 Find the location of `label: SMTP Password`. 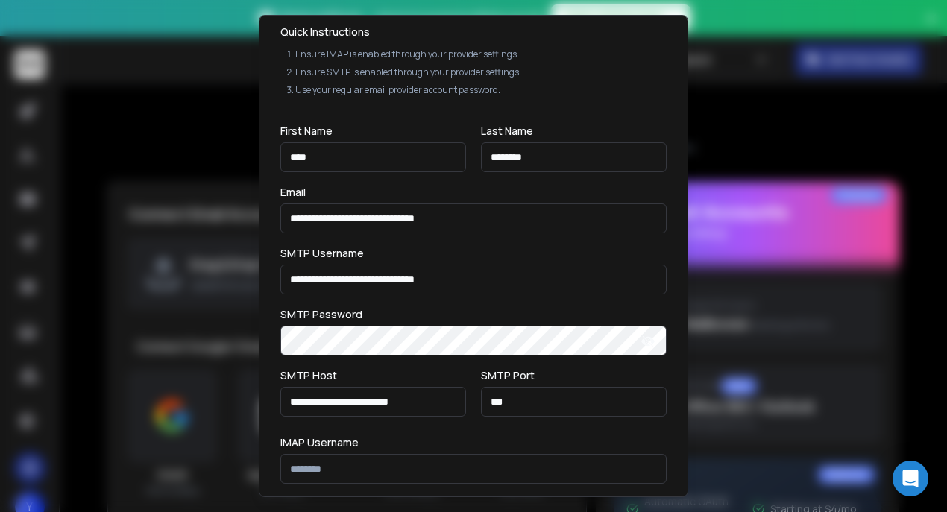

label: SMTP Password is located at coordinates (321, 315).